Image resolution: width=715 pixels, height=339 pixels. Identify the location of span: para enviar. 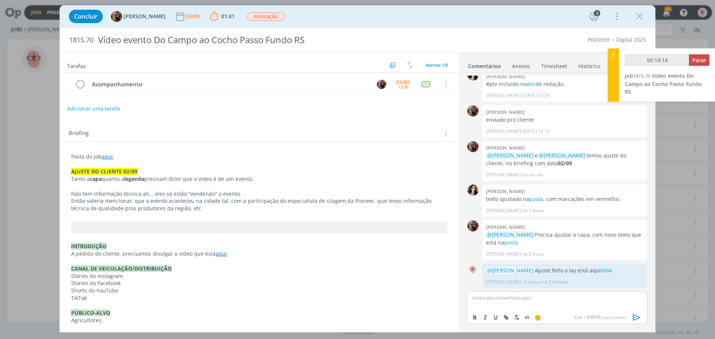
(601, 318).